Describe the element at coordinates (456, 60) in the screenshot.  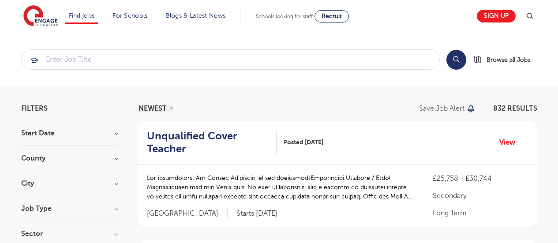
I see `button: Search` at that location.